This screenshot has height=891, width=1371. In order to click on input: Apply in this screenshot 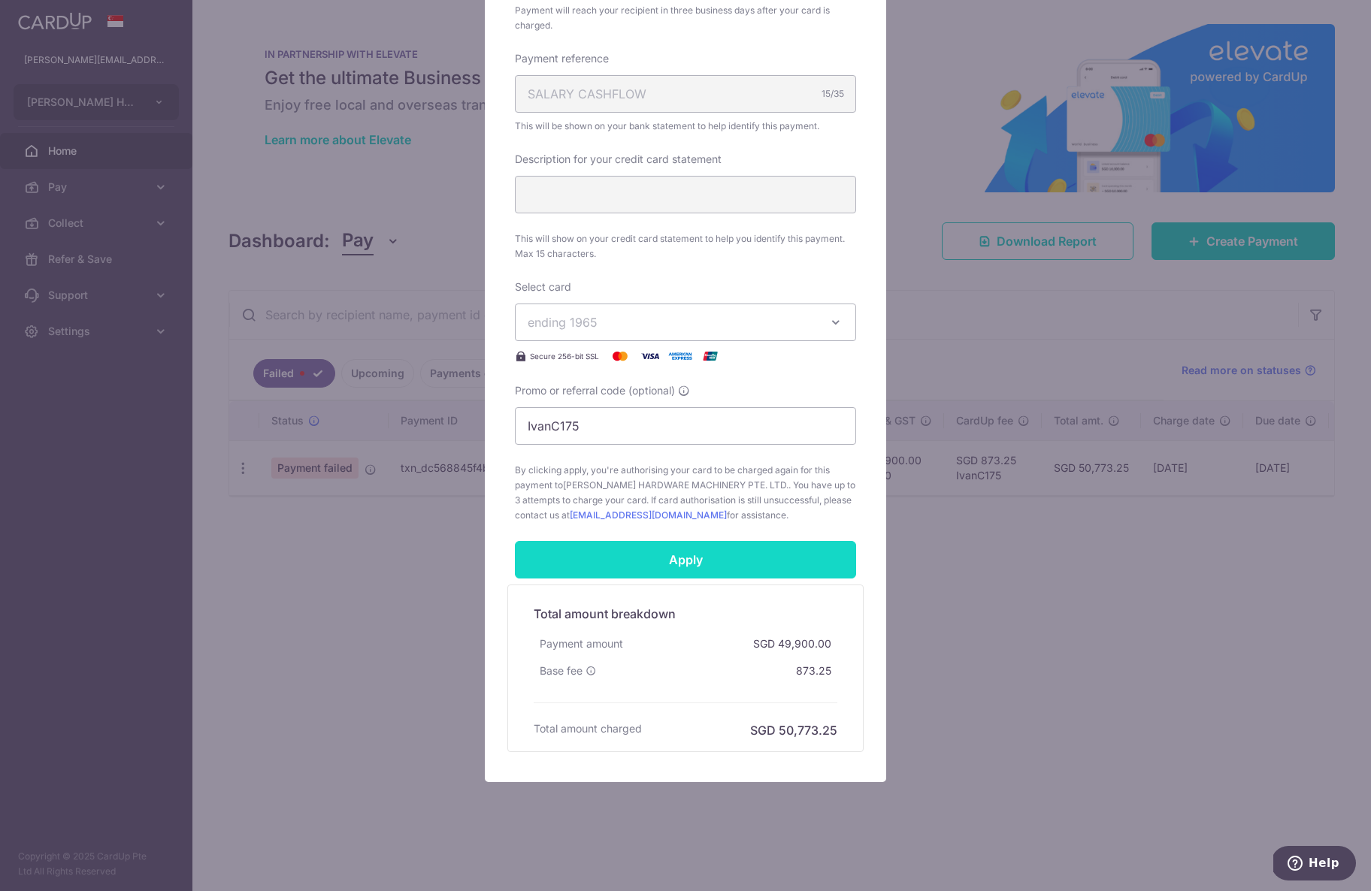, I will do `click(685, 560)`.